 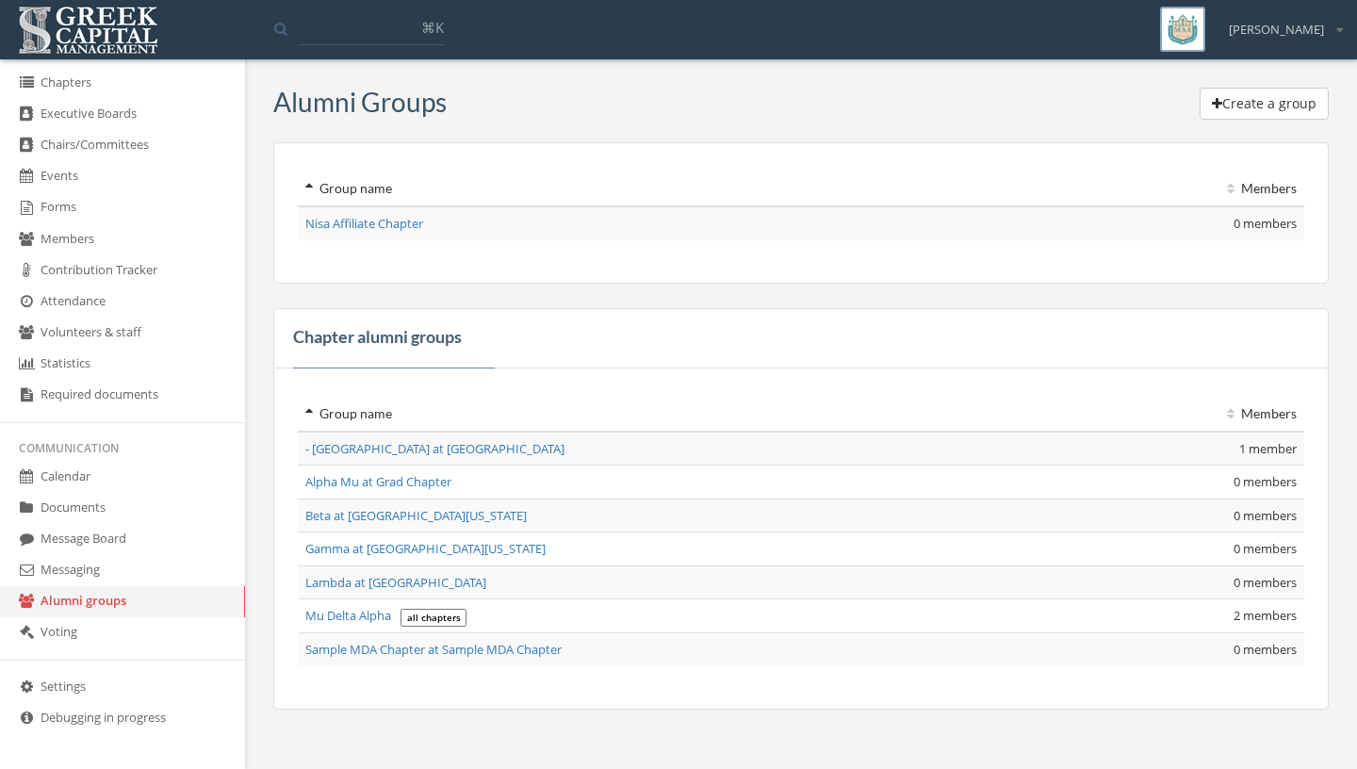 What do you see at coordinates (433, 618) in the screenshot?
I see `span: all chapters` at bounding box center [433, 618].